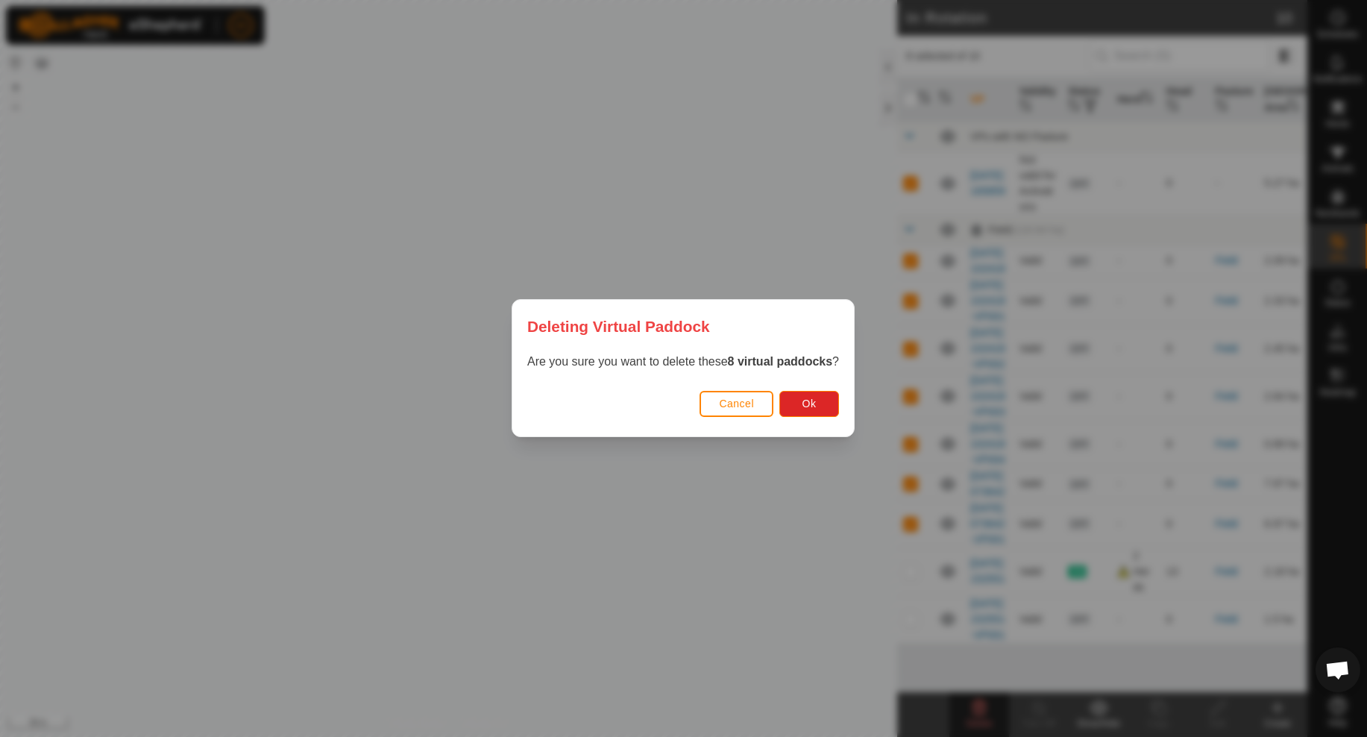 This screenshot has height=737, width=1367. Describe the element at coordinates (810, 403) in the screenshot. I see `button: Ok` at that location.